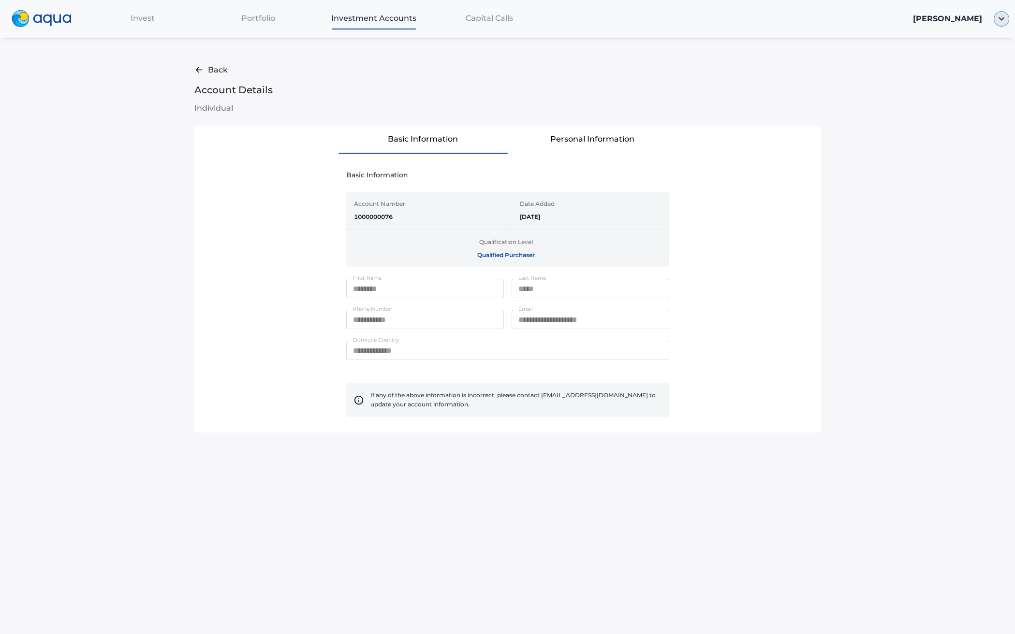  Describe the element at coordinates (1001, 19) in the screenshot. I see `button: ellipse` at that location.